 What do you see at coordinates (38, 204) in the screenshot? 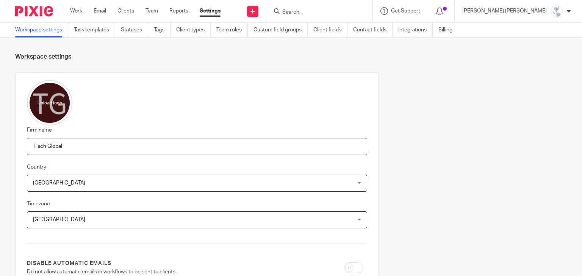
I see `label: Timezone` at bounding box center [38, 204].